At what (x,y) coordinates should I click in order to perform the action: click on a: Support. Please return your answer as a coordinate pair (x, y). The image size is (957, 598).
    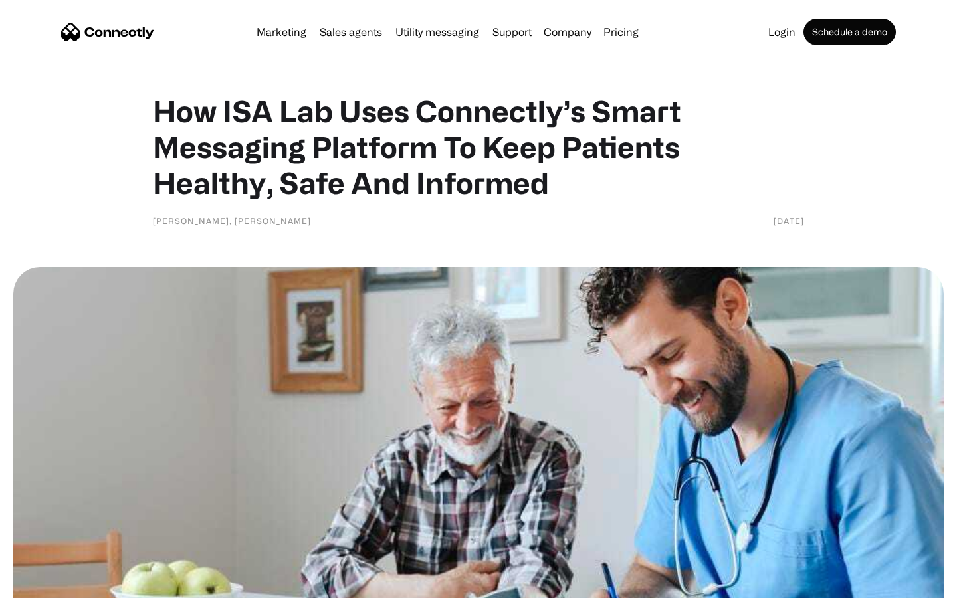
    Looking at the image, I should click on (512, 32).